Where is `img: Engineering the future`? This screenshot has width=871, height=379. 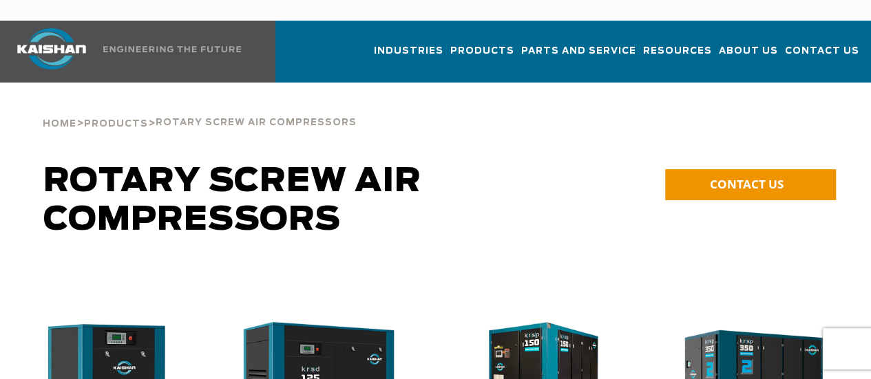 img: Engineering the future is located at coordinates (172, 49).